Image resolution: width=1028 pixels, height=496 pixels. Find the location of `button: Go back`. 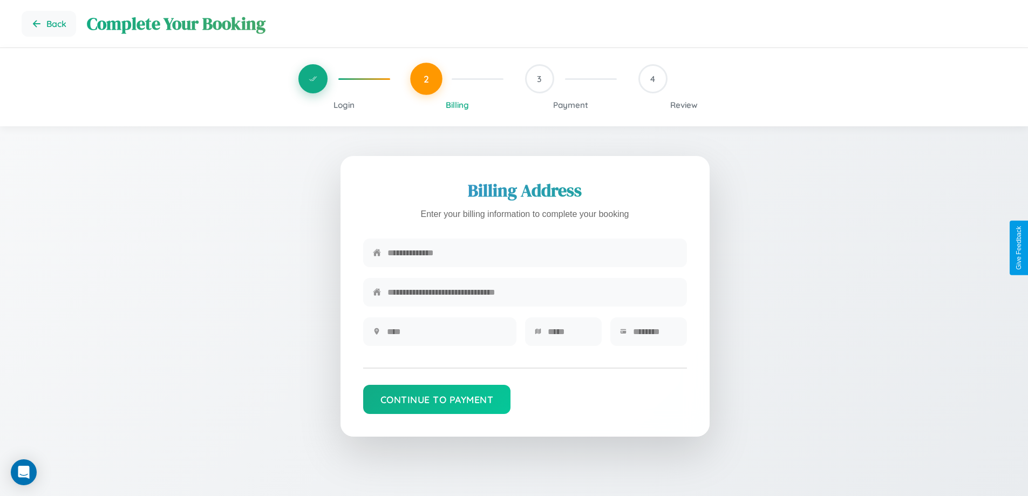

button: Go back is located at coordinates (49, 24).